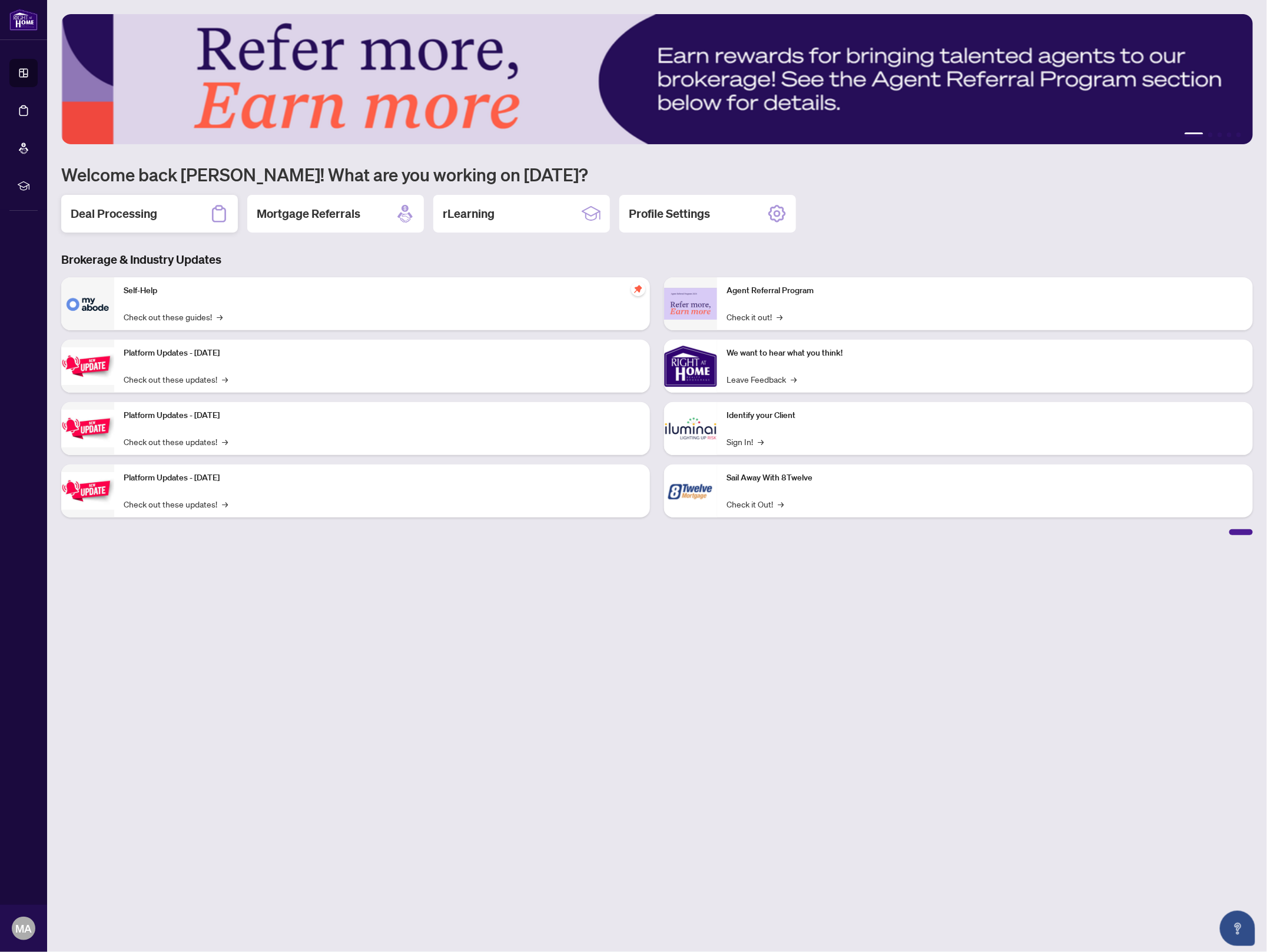  I want to click on h2: Profile Settings, so click(670, 213).